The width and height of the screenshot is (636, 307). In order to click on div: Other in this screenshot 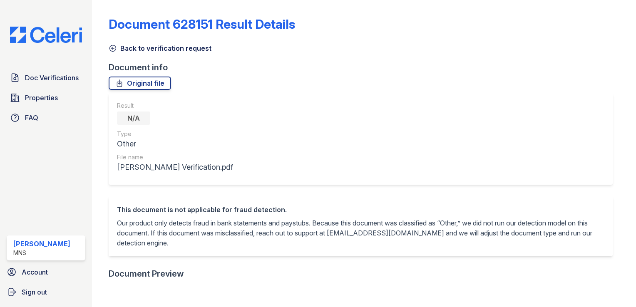, I will do `click(175, 144)`.